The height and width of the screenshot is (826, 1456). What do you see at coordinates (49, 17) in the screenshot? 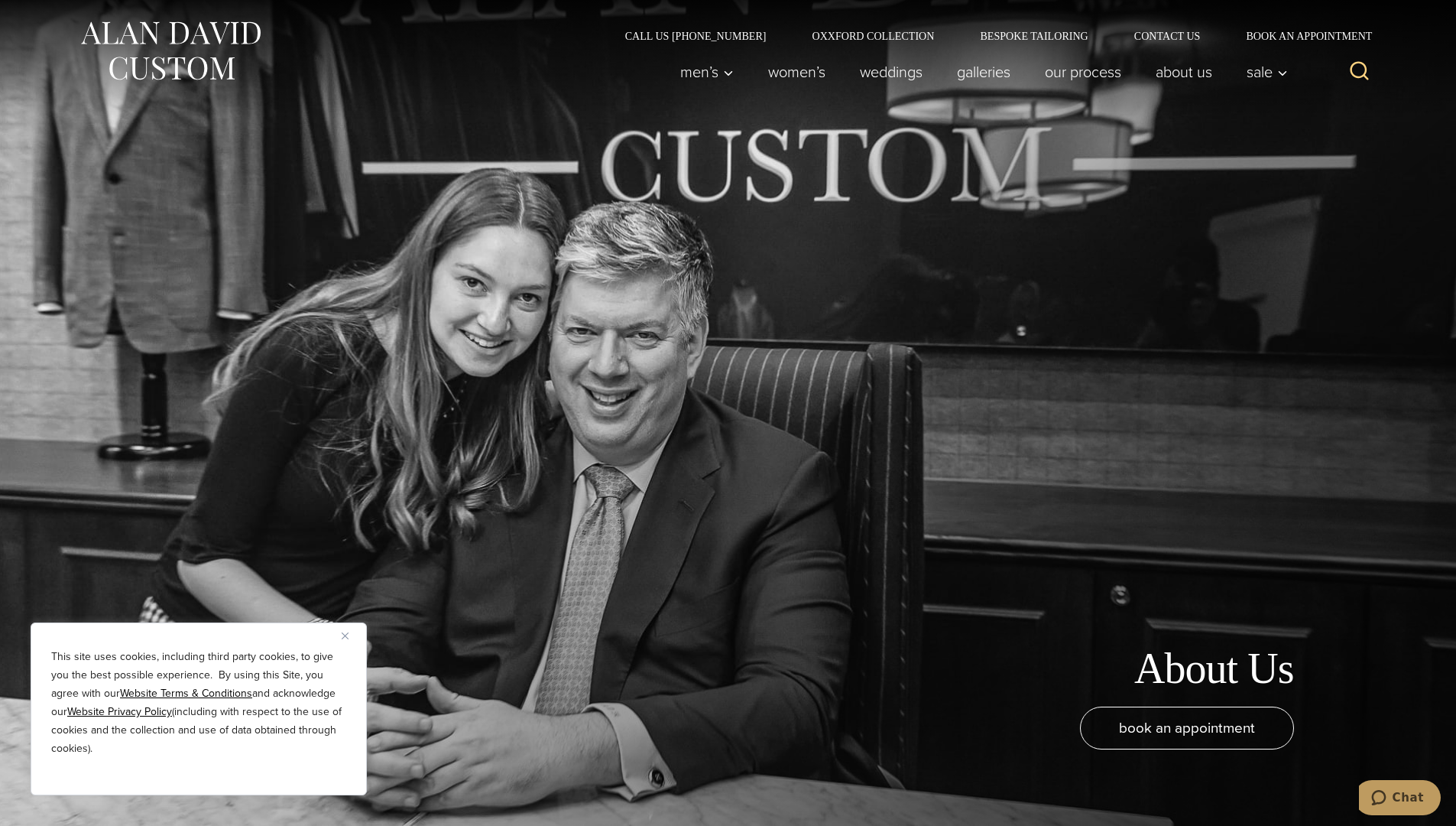
I see `span: Chat` at bounding box center [49, 17].